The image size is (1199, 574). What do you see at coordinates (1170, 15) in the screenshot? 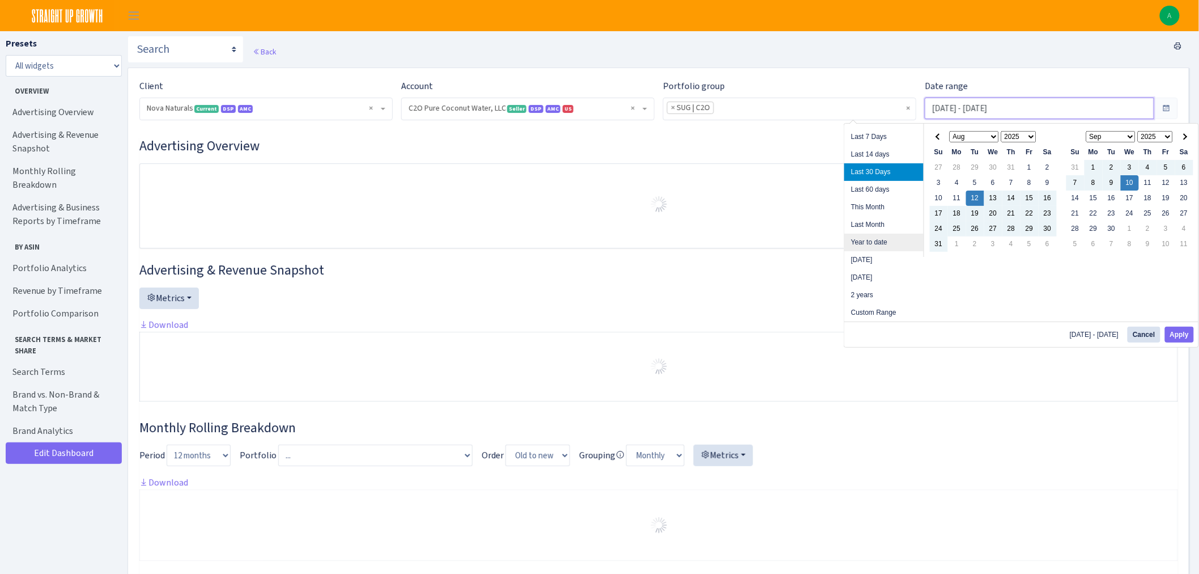
I see `img: Albert Kozlowski` at bounding box center [1170, 15].